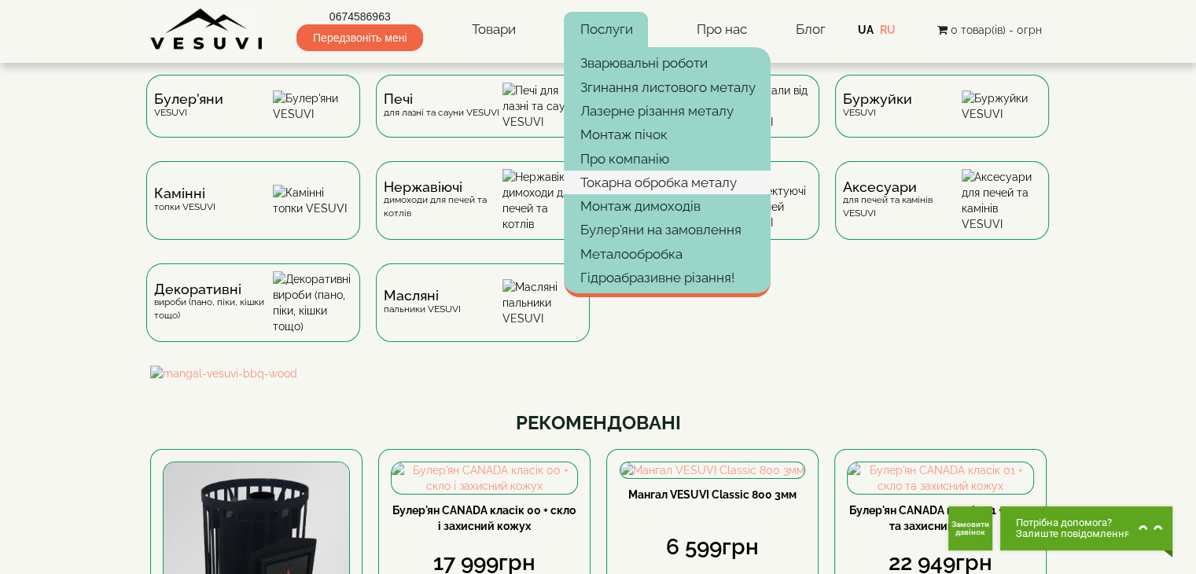 This screenshot has height=574, width=1196. What do you see at coordinates (189, 99) in the screenshot?
I see `span: Булер'яни` at bounding box center [189, 99].